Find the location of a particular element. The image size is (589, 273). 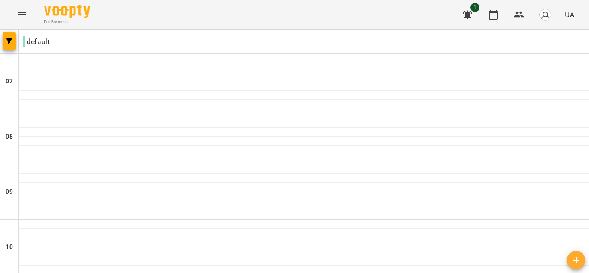

h6: 10 is located at coordinates (9, 247).